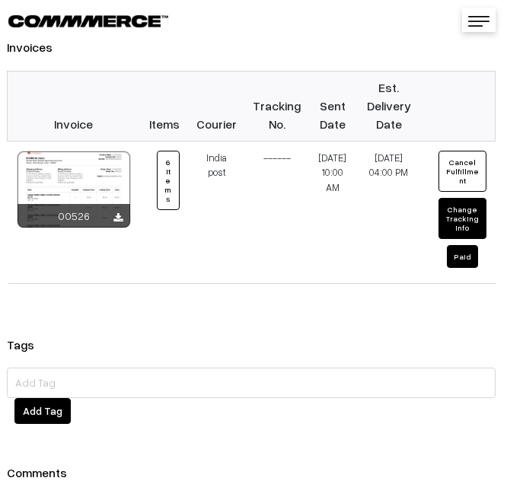 The width and height of the screenshot is (507, 481). Describe the element at coordinates (39, 47) in the screenshot. I see `span: Invoices` at that location.